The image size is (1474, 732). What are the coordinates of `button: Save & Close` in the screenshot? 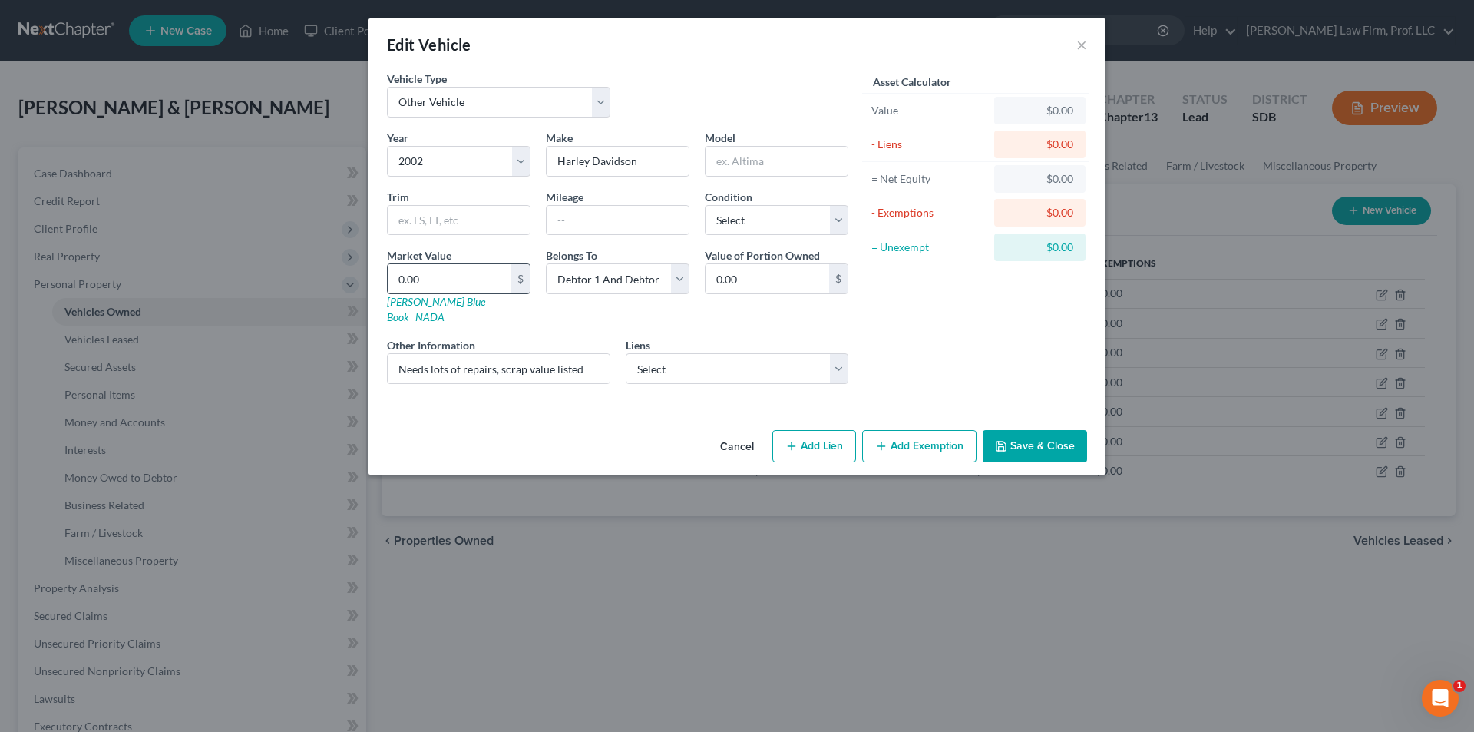 It's located at (1035, 446).